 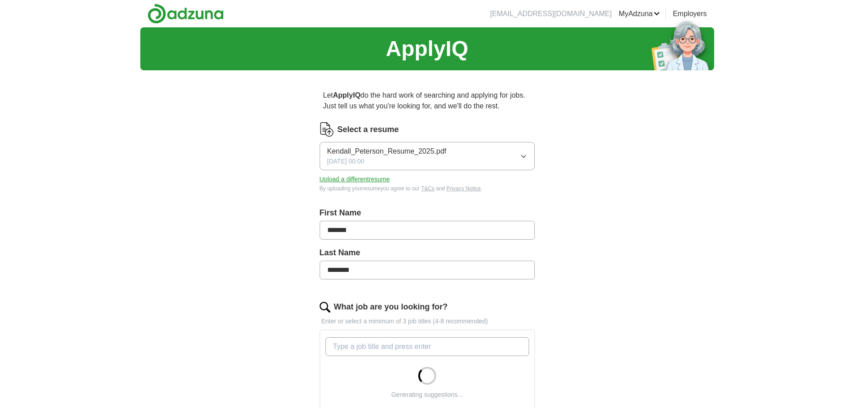 I want to click on a: T&Cs, so click(x=427, y=189).